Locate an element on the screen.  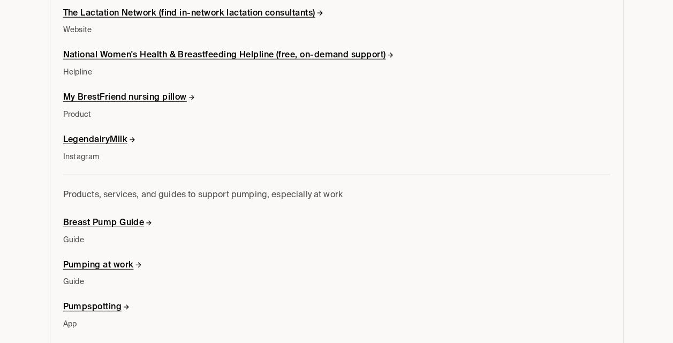
h6: My BrestFriend nursing pillow is located at coordinates (130, 97).